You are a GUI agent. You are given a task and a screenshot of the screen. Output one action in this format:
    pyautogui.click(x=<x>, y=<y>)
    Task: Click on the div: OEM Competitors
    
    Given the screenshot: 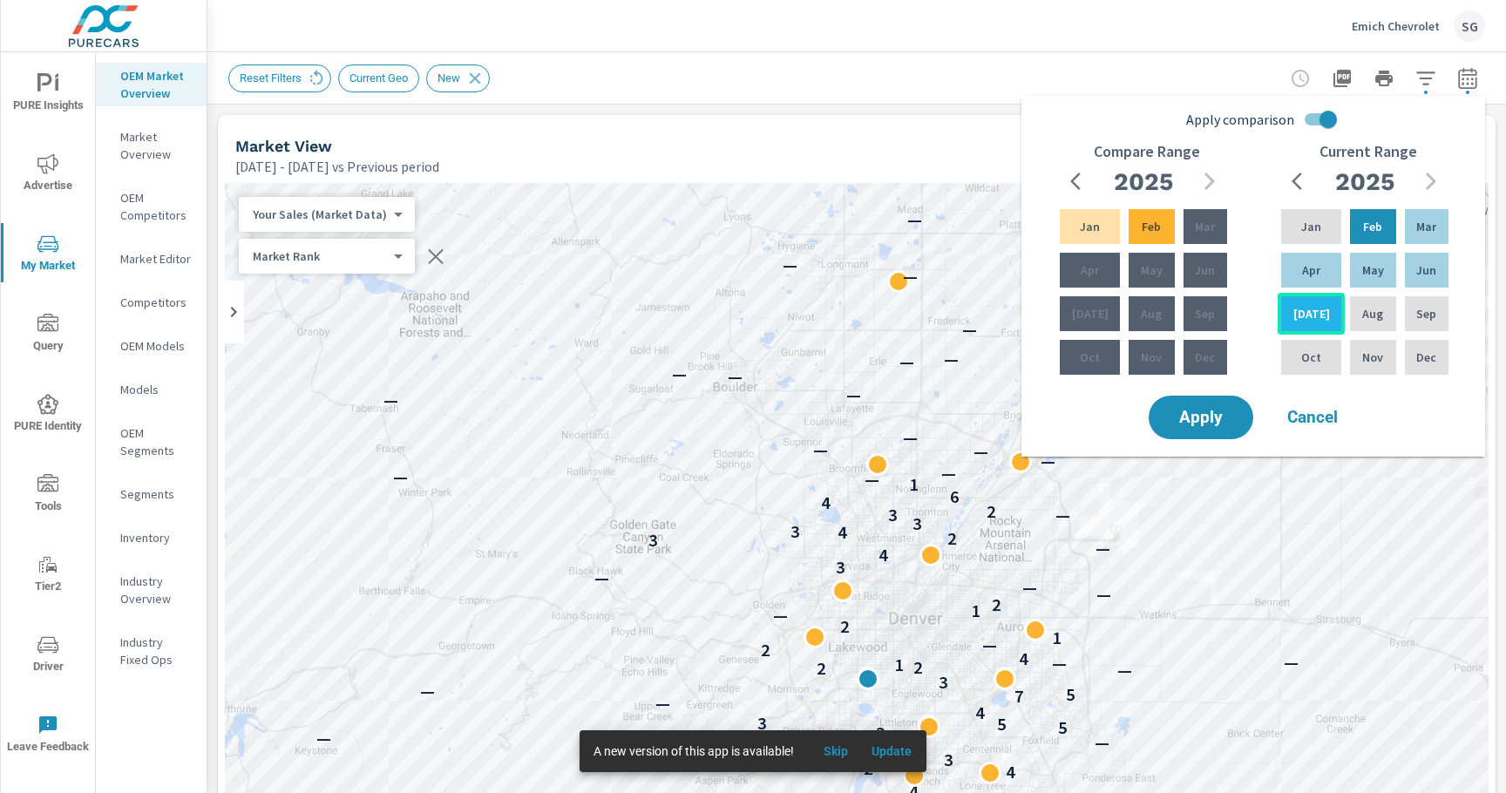 What is the action you would take?
    pyautogui.click(x=151, y=207)
    